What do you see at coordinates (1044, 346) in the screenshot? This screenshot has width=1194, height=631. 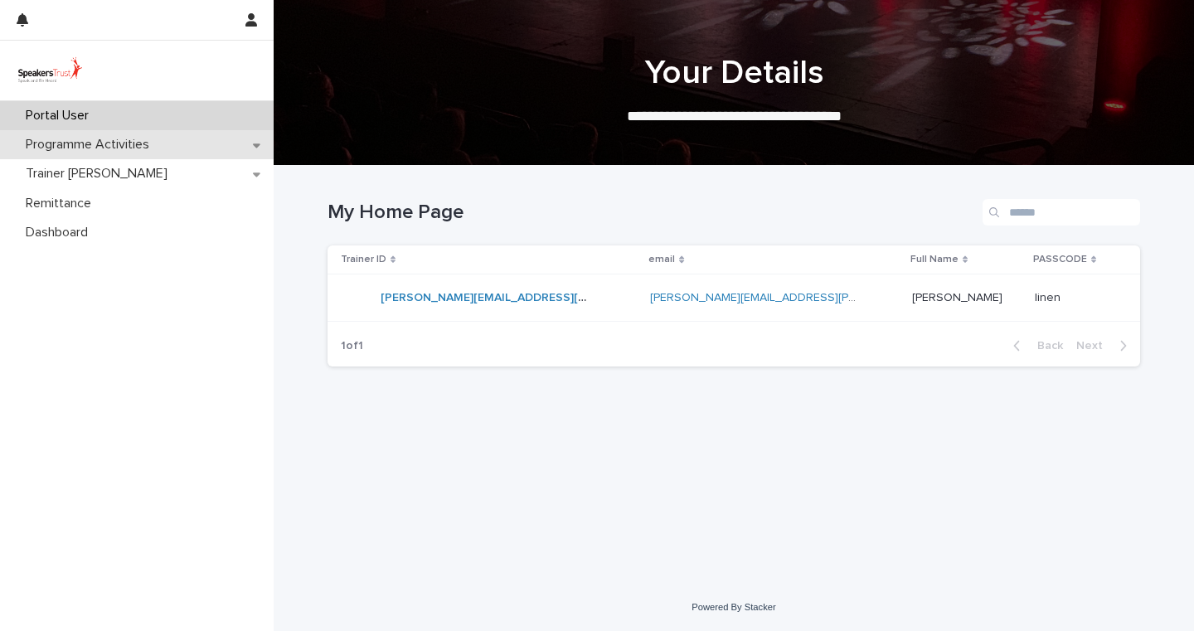 I see `span: Back` at bounding box center [1044, 346].